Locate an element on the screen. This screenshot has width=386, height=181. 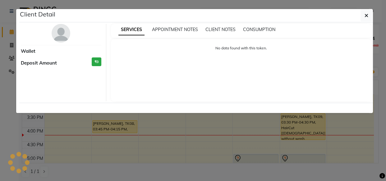
img: avatar is located at coordinates (61, 33).